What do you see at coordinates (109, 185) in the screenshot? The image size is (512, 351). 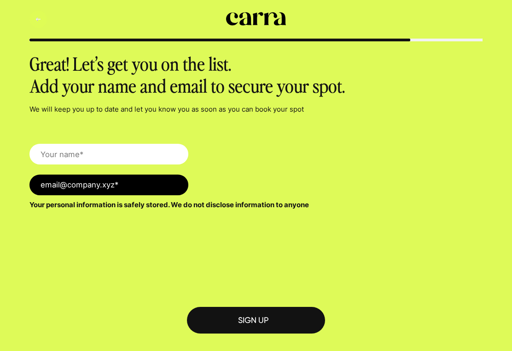 I see `input: email@company.xyz*` at bounding box center [109, 185].